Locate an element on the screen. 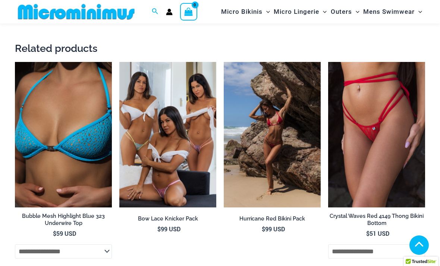 Image resolution: width=440 pixels, height=266 pixels. a: Account icon link is located at coordinates (169, 12).